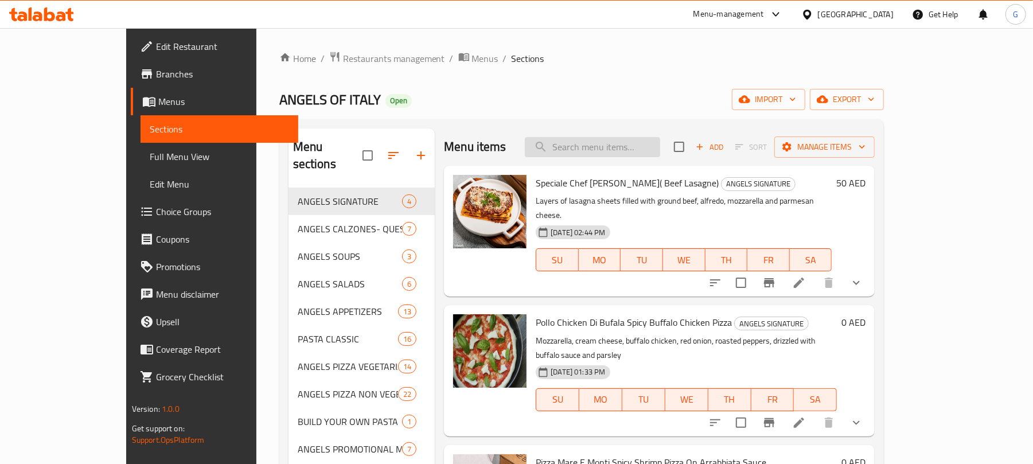  I want to click on span: Open, so click(399, 100).